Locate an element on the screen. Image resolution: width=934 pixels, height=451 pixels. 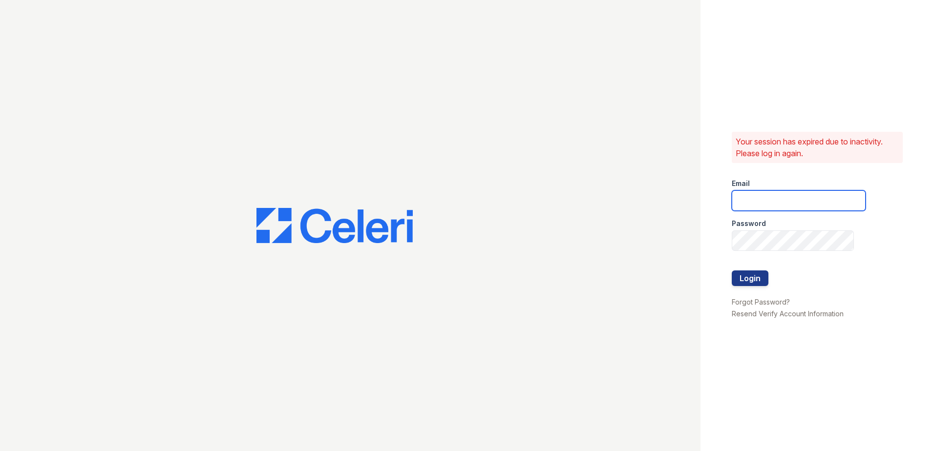
a: Resend Verify Account Information is located at coordinates (788, 314).